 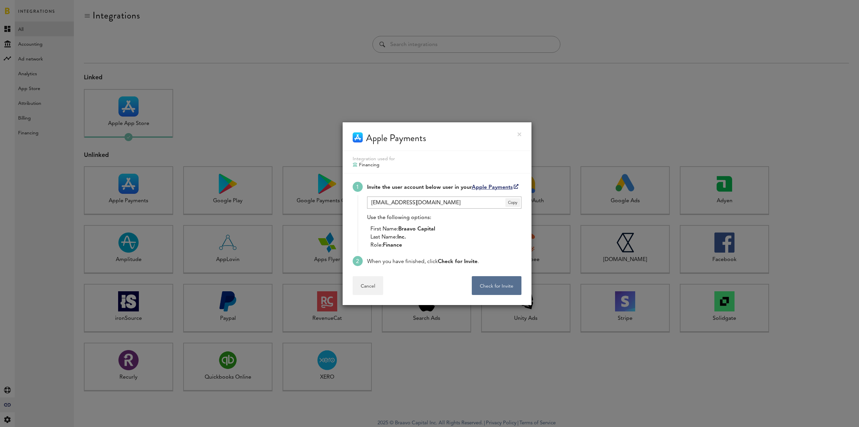 What do you see at coordinates (446, 245) in the screenshot?
I see `li: Role:` at bounding box center [446, 245].